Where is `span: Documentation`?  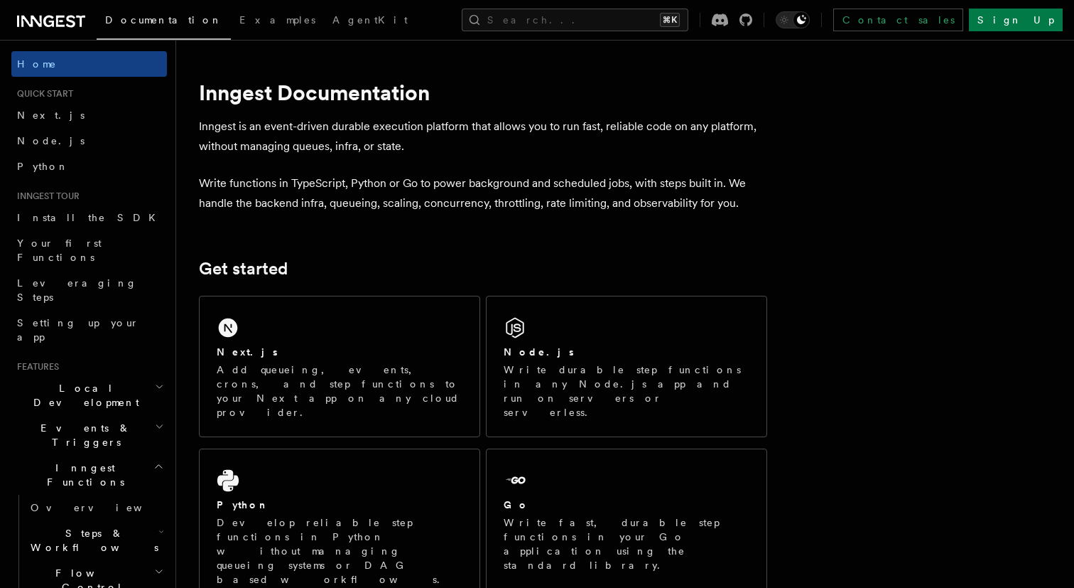
span: Documentation is located at coordinates (163, 20).